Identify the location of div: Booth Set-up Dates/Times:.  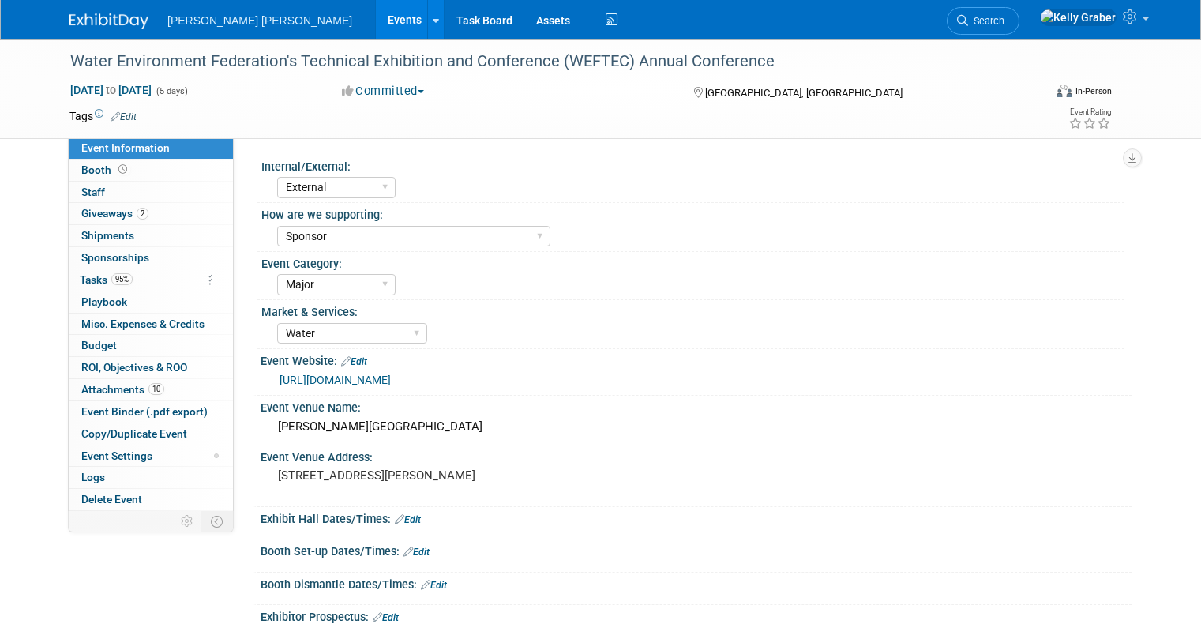
(696, 550).